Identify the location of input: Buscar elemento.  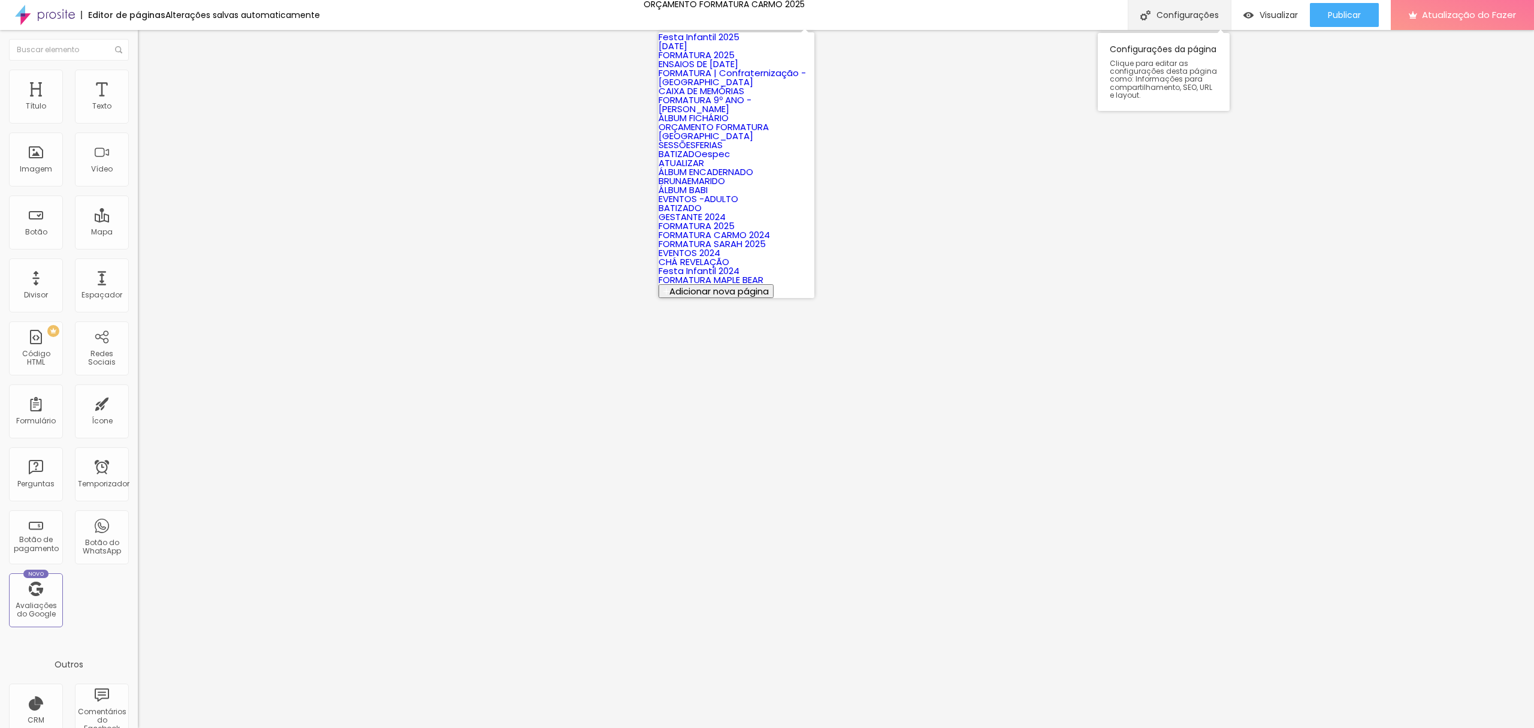
(69, 50).